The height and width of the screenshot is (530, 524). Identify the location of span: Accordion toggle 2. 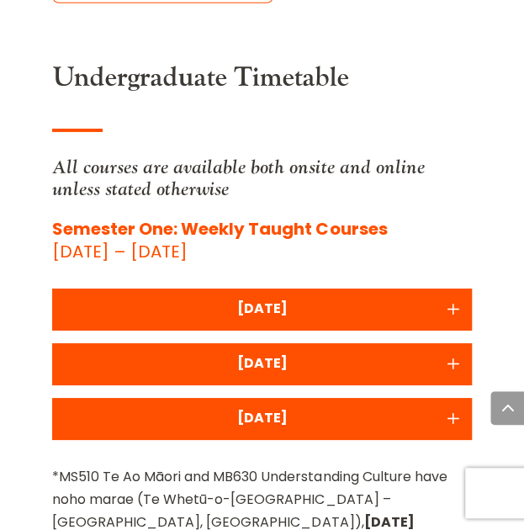
(453, 363).